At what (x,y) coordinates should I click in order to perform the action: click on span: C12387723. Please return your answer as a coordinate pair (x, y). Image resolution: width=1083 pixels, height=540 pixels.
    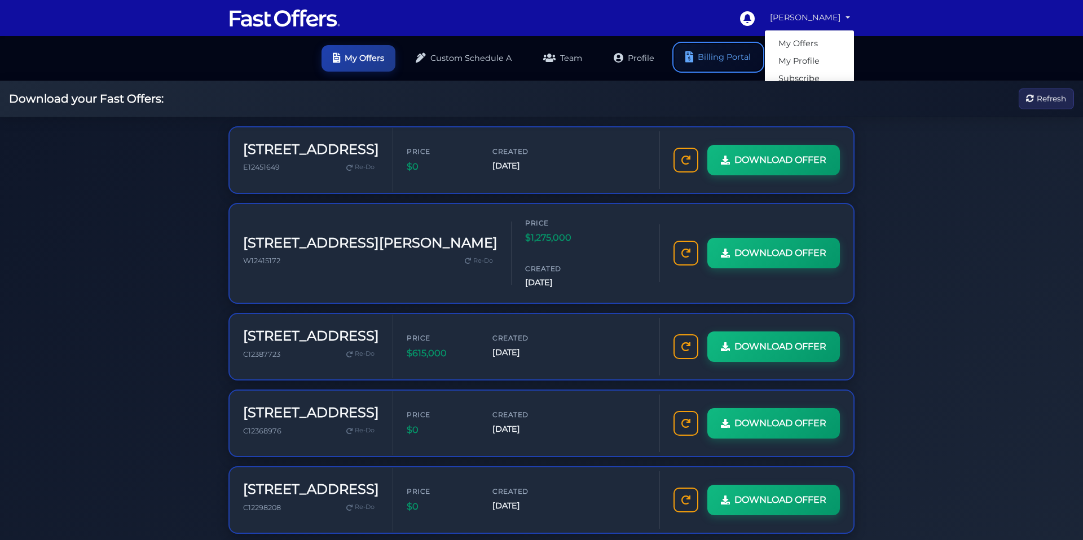
    Looking at the image, I should click on (262, 354).